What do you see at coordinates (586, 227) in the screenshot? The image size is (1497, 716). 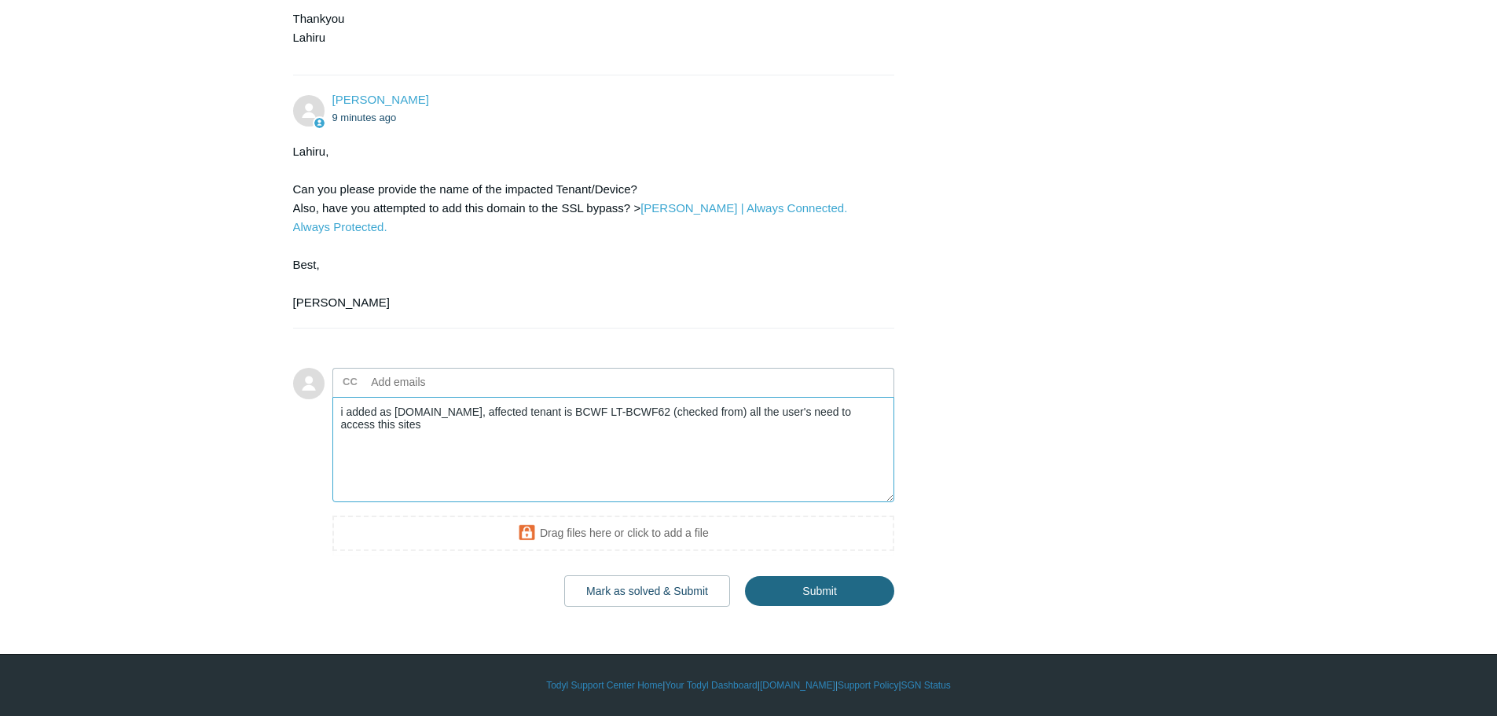 I see `div: Lahiru, Can you please provide the name of the impacted Tenant/Device? Also, have you attempted t...` at bounding box center [586, 227].